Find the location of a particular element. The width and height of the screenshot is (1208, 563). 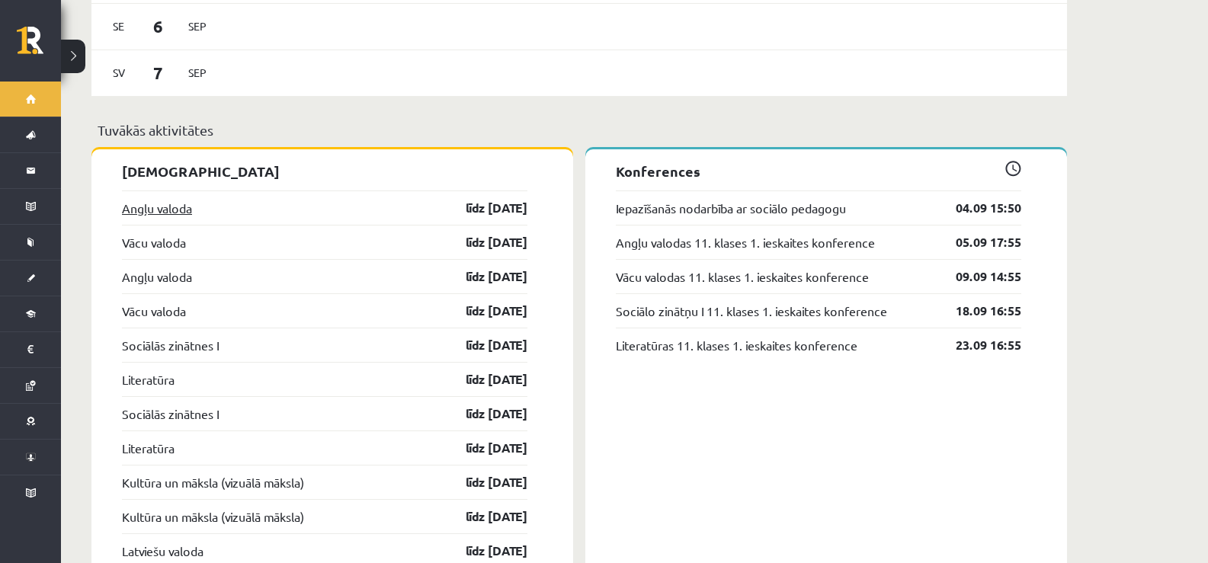

a: 04.09 15:50 is located at coordinates (977, 208).